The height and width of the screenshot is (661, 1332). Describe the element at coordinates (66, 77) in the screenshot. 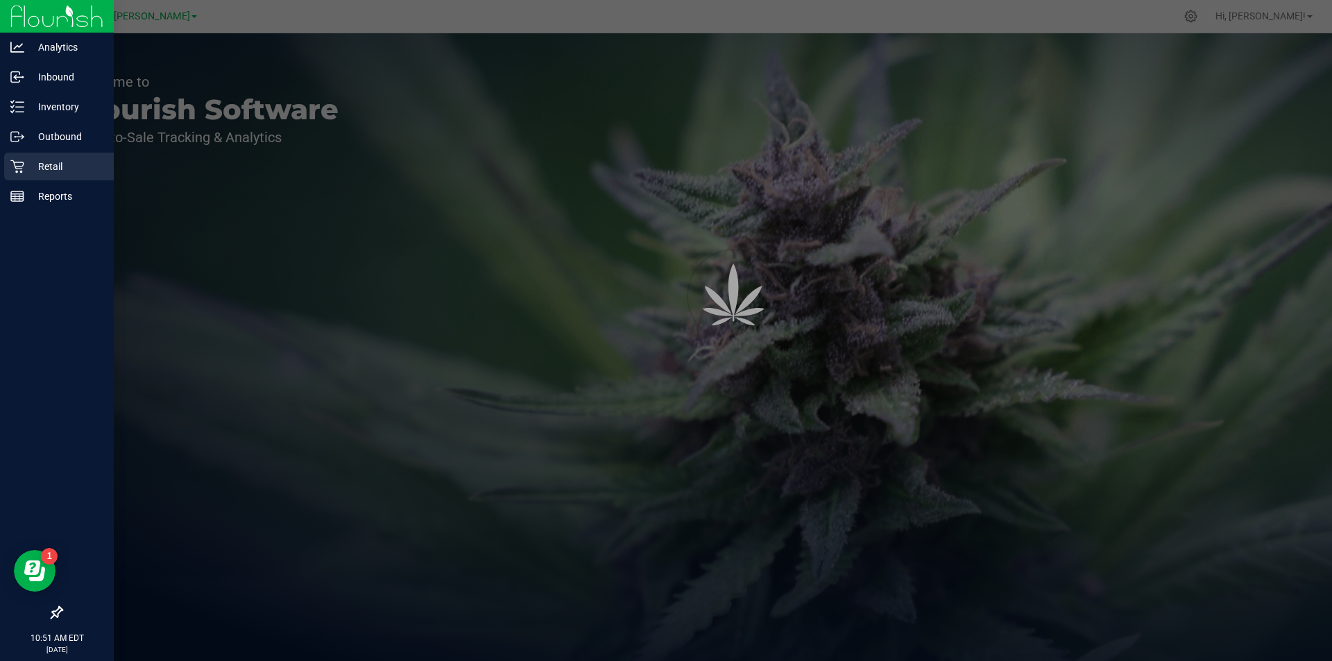

I see `p: Inbound` at that location.